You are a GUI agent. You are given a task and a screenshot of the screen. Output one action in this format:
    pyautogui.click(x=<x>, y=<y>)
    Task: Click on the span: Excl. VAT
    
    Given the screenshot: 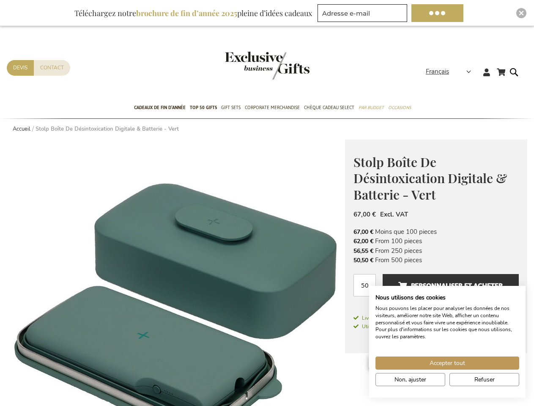 What is the action you would take?
    pyautogui.click(x=394, y=214)
    